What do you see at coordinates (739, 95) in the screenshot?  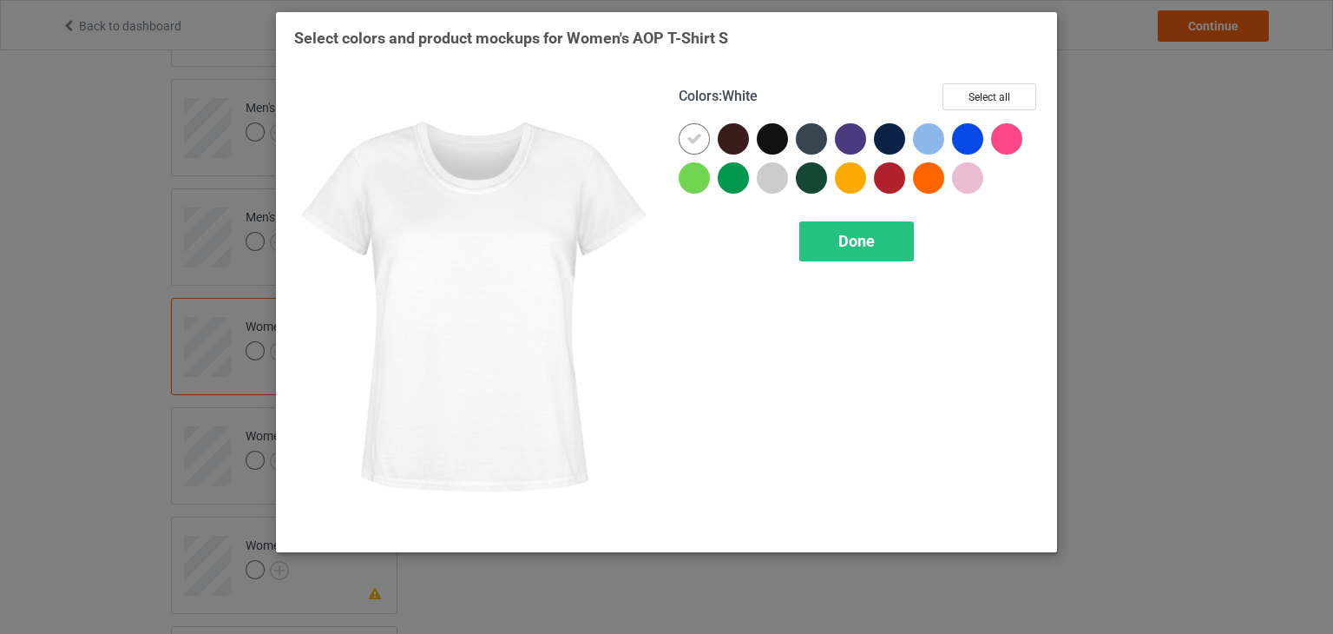 I see `span: White` at bounding box center [739, 95].